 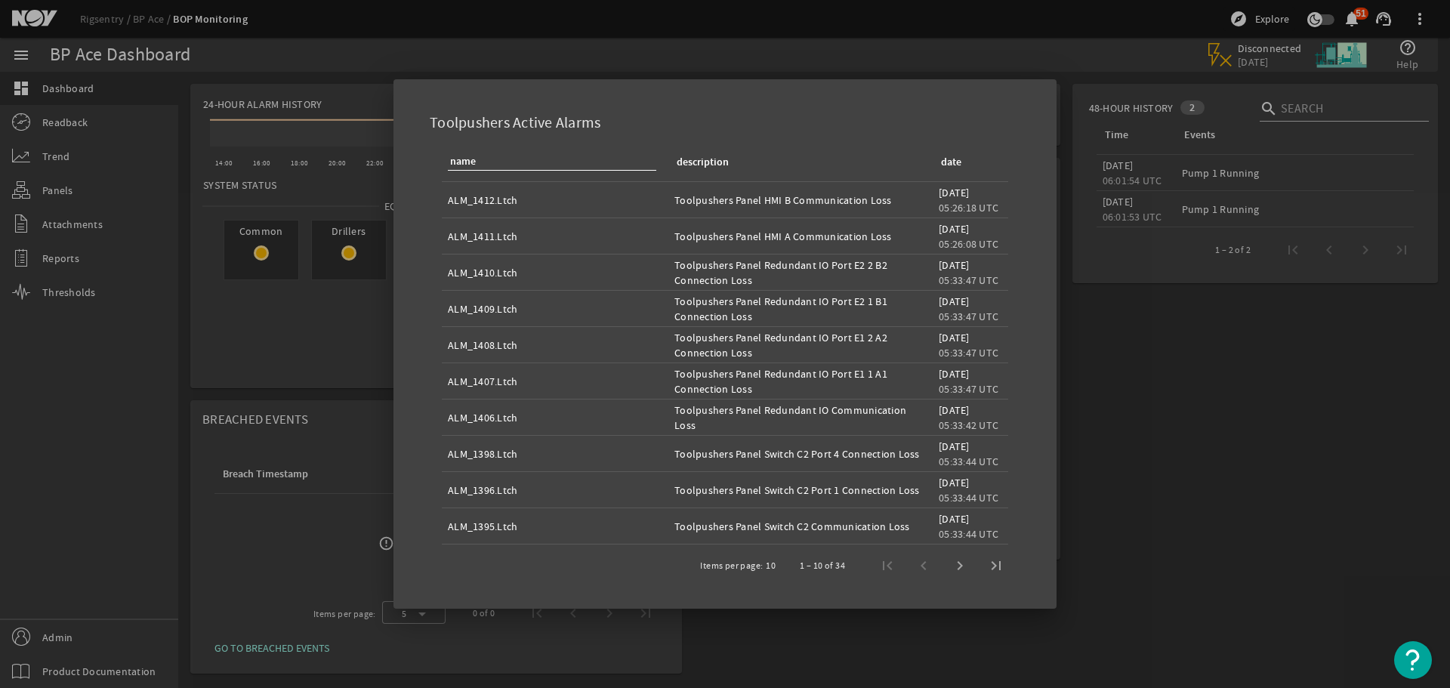 I want to click on div: Toolpushers Panel Switch C2 Port 4 Connection Loss, so click(x=801, y=454).